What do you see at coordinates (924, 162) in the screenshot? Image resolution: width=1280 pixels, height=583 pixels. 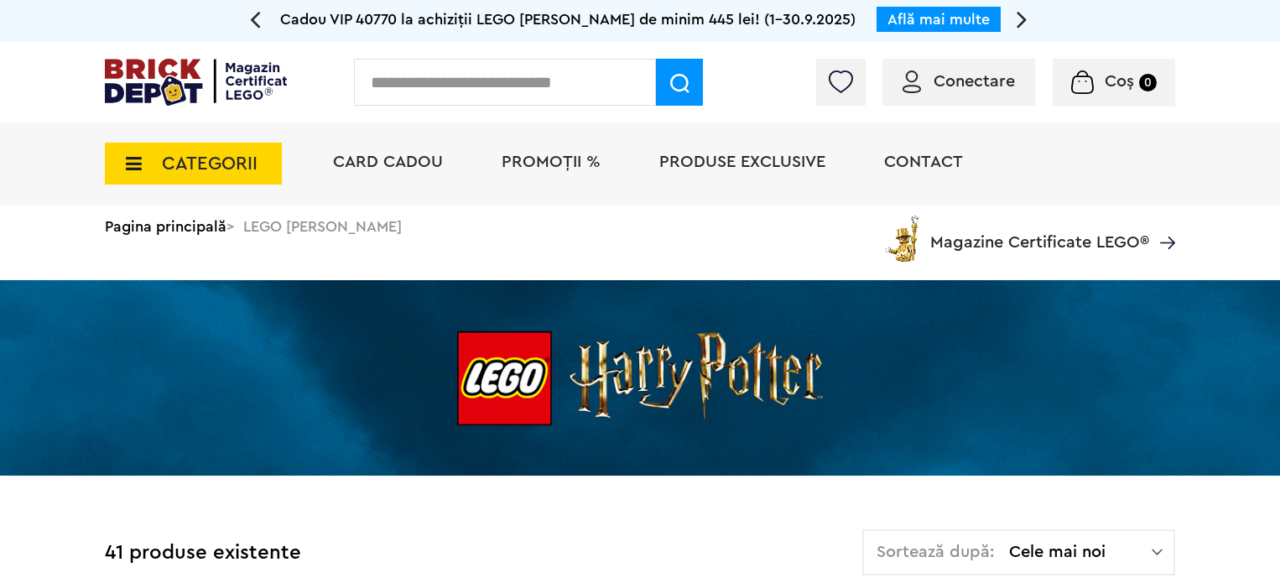 I see `span: Contact` at bounding box center [924, 162].